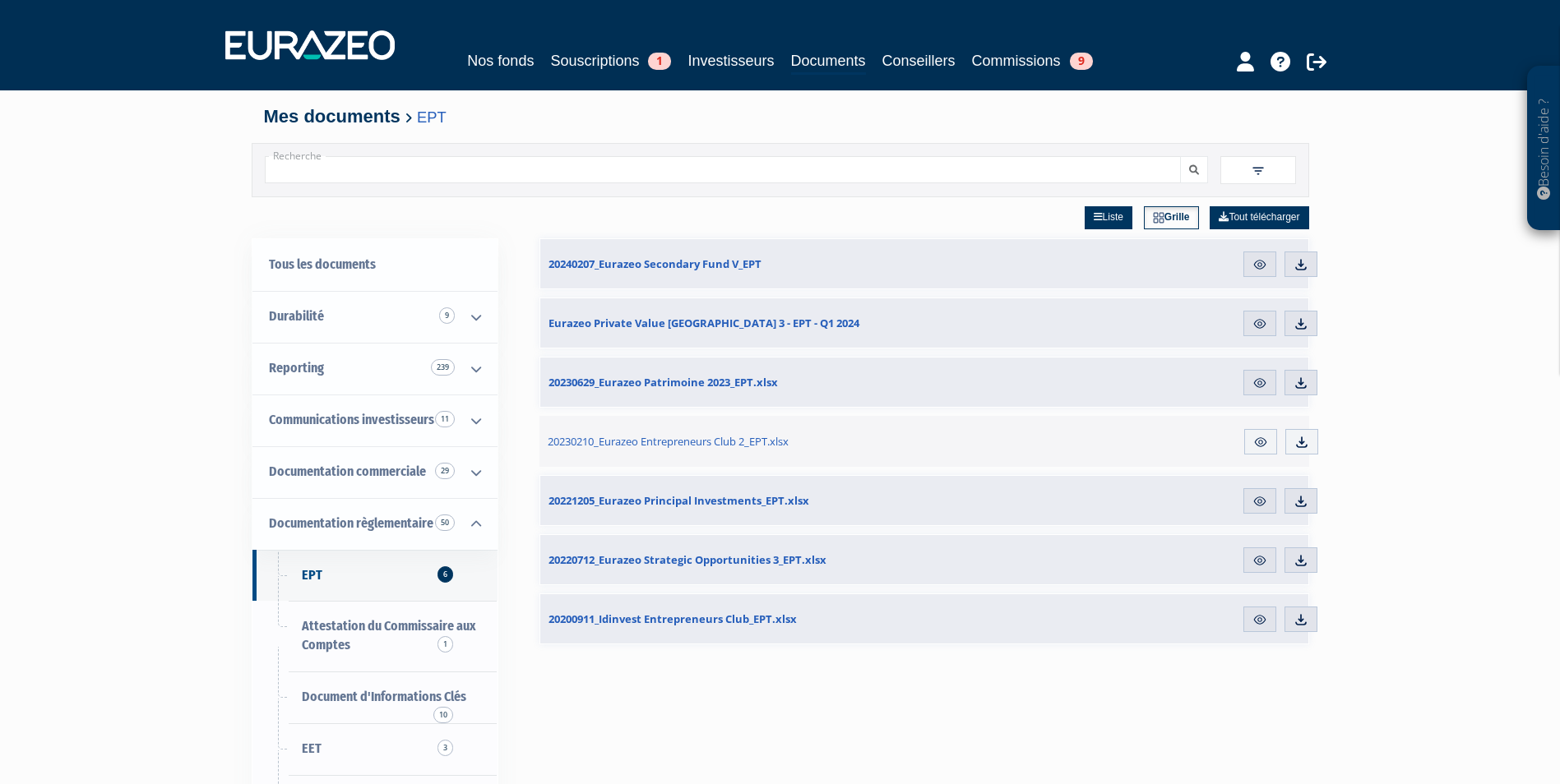 This screenshot has width=1560, height=784. I want to click on span: 20220712_Eurazeo Strategic Opportunities 3_EPT.xlsx, so click(688, 560).